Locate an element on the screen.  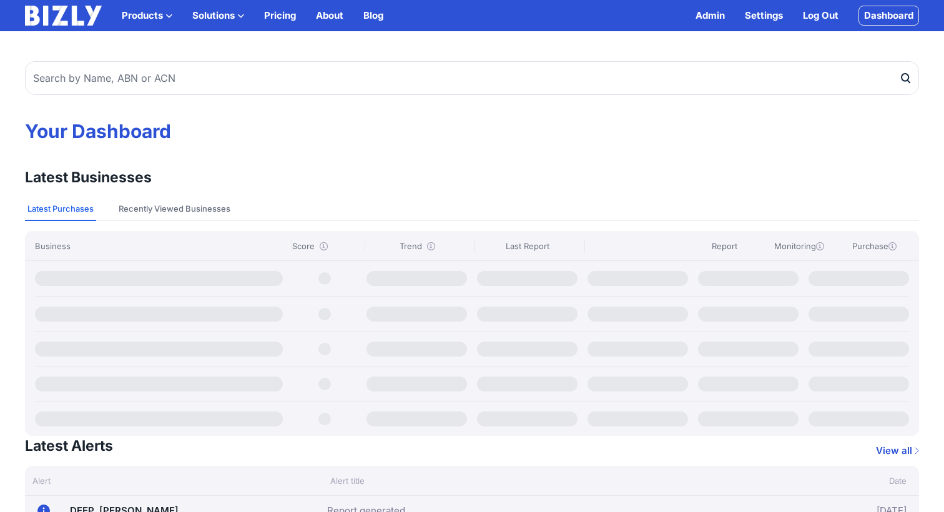
a: About is located at coordinates (329, 16).